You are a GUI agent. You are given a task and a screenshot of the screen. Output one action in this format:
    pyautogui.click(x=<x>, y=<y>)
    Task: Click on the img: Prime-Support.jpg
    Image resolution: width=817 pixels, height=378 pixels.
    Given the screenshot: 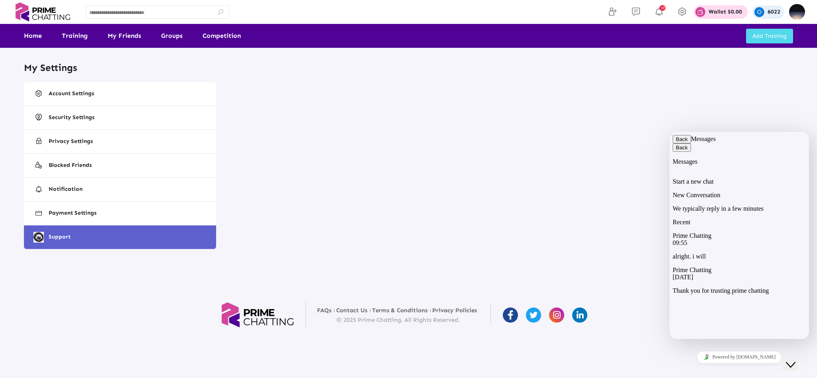 What is the action you would take?
    pyautogui.click(x=39, y=237)
    